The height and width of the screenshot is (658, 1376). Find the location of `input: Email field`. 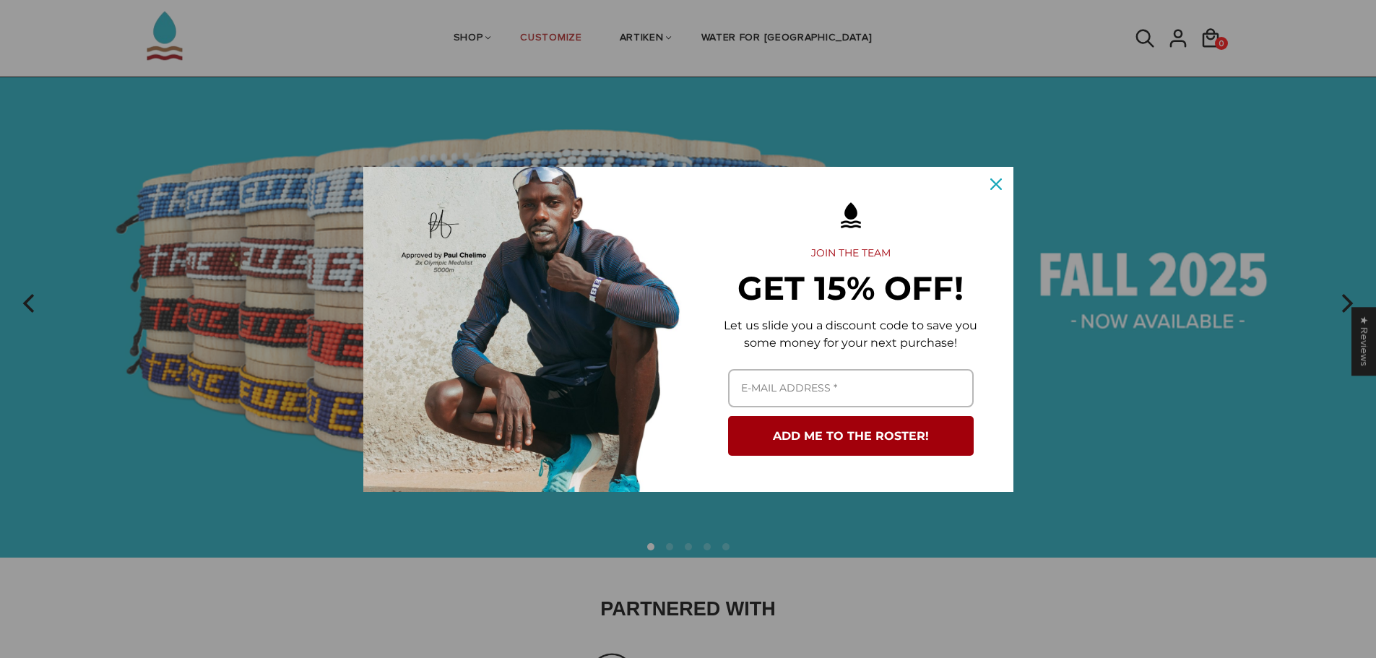

input: Email field is located at coordinates (851, 388).